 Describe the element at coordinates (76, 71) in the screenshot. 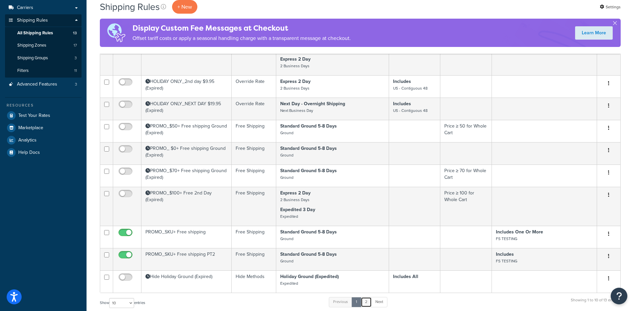

I see `span: 11` at that location.